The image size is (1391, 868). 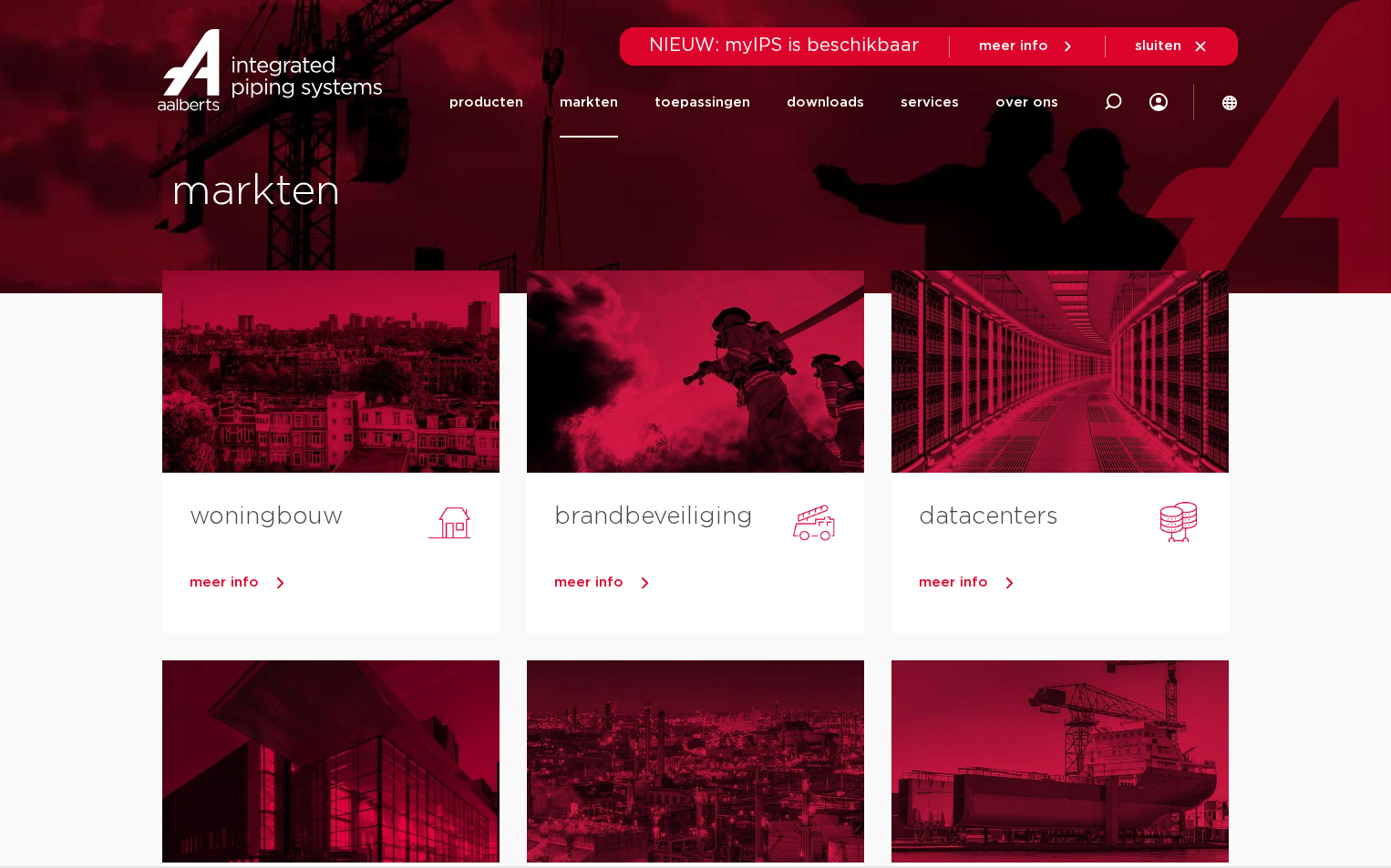 What do you see at coordinates (1171, 46) in the screenshot?
I see `a: sluiten` at bounding box center [1171, 46].